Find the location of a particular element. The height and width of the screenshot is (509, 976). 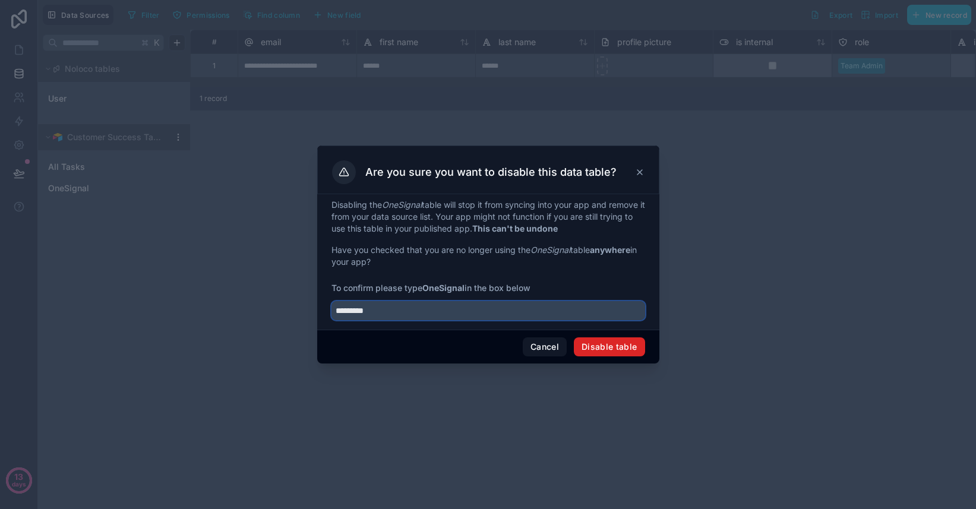

button: Cancel is located at coordinates (545, 347).